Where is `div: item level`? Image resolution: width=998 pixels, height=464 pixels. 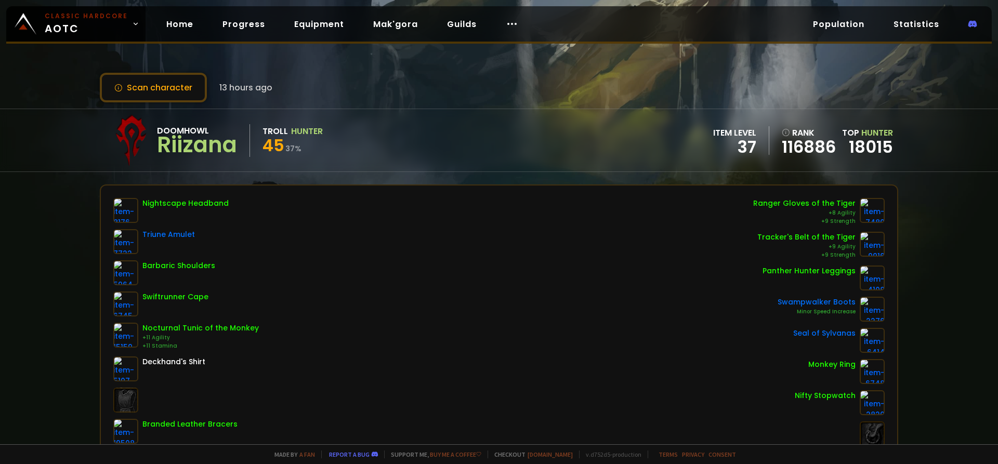 div: item level is located at coordinates (734, 133).